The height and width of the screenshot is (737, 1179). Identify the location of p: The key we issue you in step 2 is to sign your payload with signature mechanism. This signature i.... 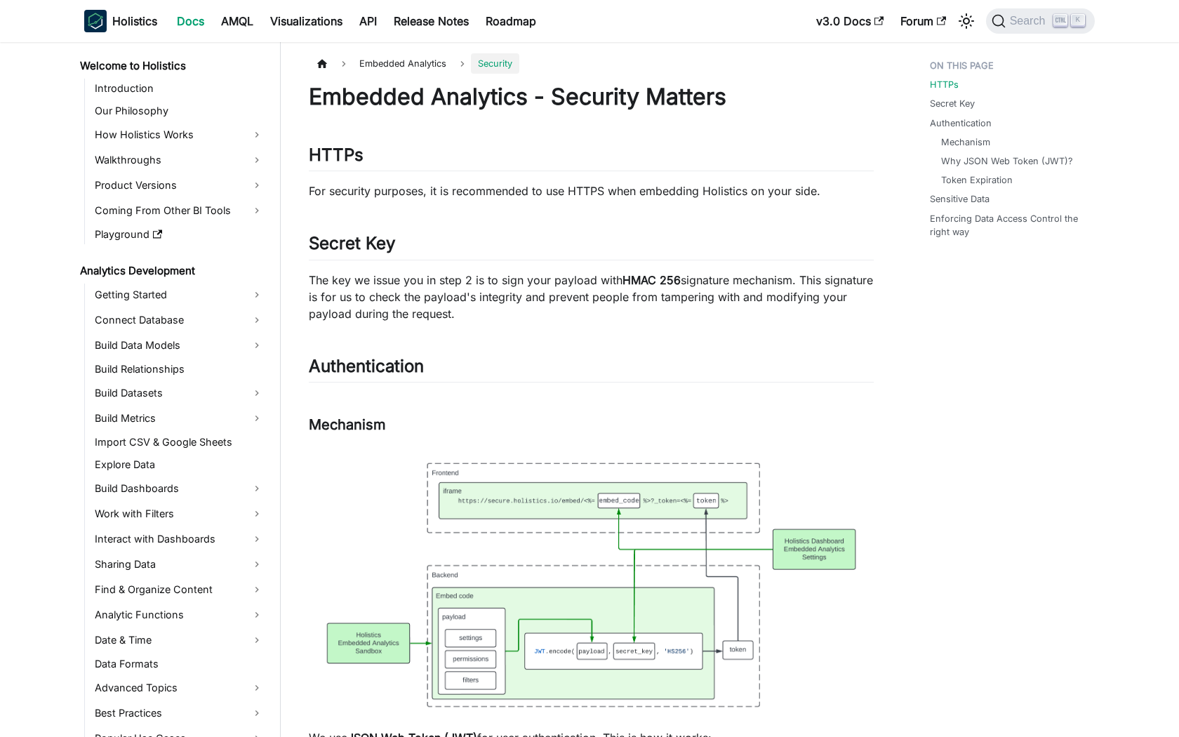
(591, 297).